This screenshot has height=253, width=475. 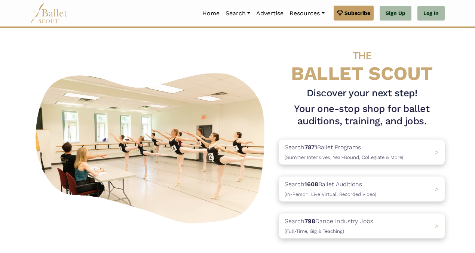 I want to click on a: Search, so click(x=238, y=13).